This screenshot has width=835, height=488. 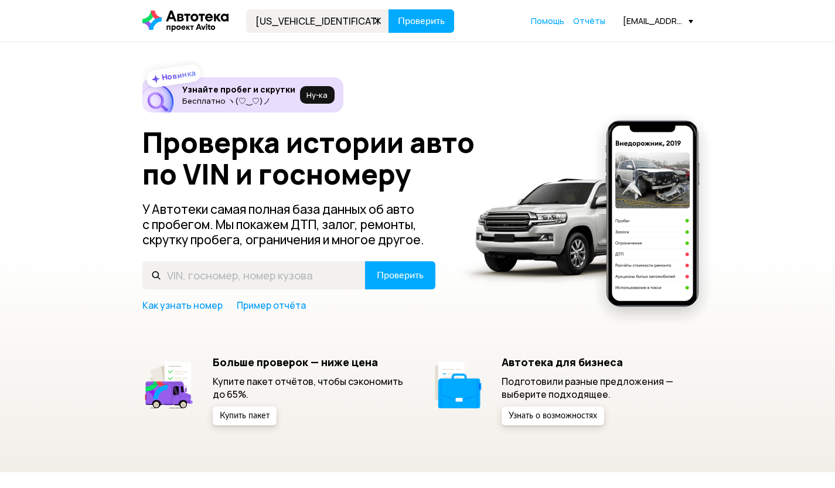 I want to click on span: Помощь, so click(x=548, y=21).